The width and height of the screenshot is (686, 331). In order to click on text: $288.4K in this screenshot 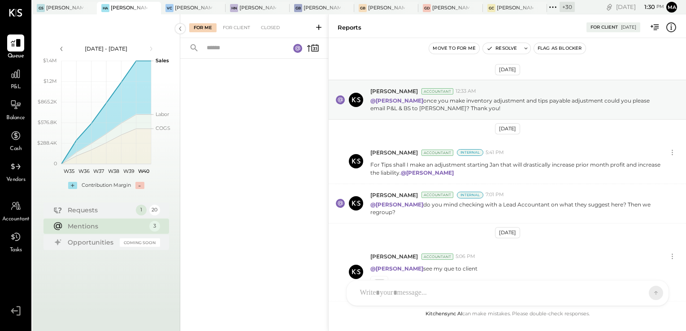, I will do `click(47, 143)`.